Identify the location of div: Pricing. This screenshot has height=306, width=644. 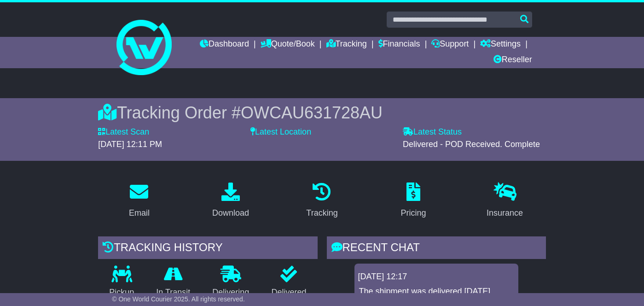
(413, 213).